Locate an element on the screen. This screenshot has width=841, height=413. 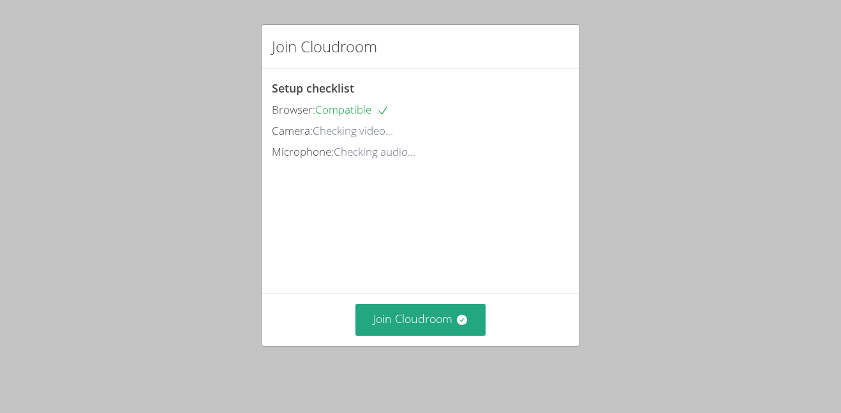
span: Browser: is located at coordinates (294, 109).